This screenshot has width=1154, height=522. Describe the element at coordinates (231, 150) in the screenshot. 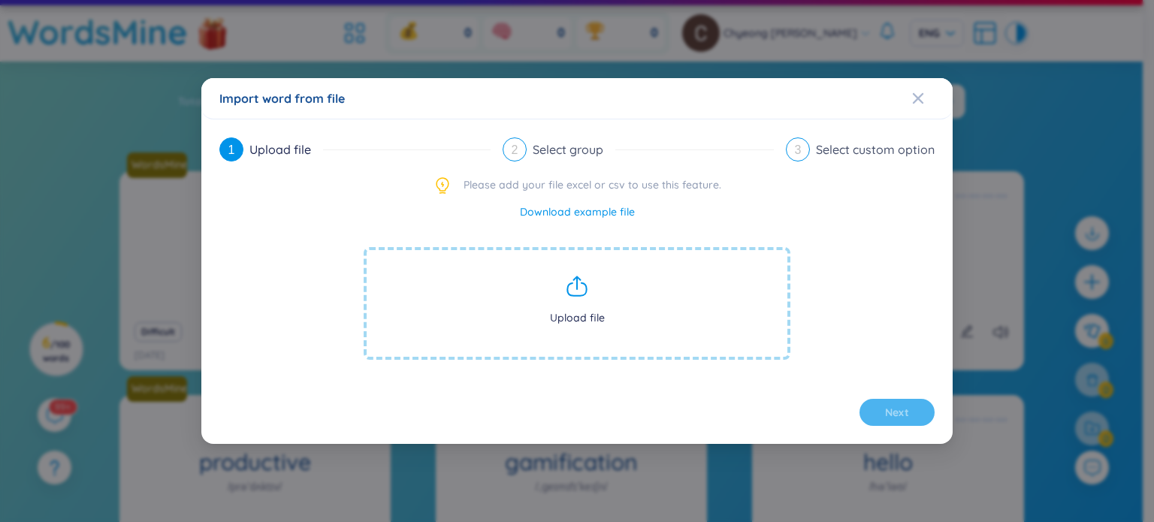

I see `span: 1` at that location.